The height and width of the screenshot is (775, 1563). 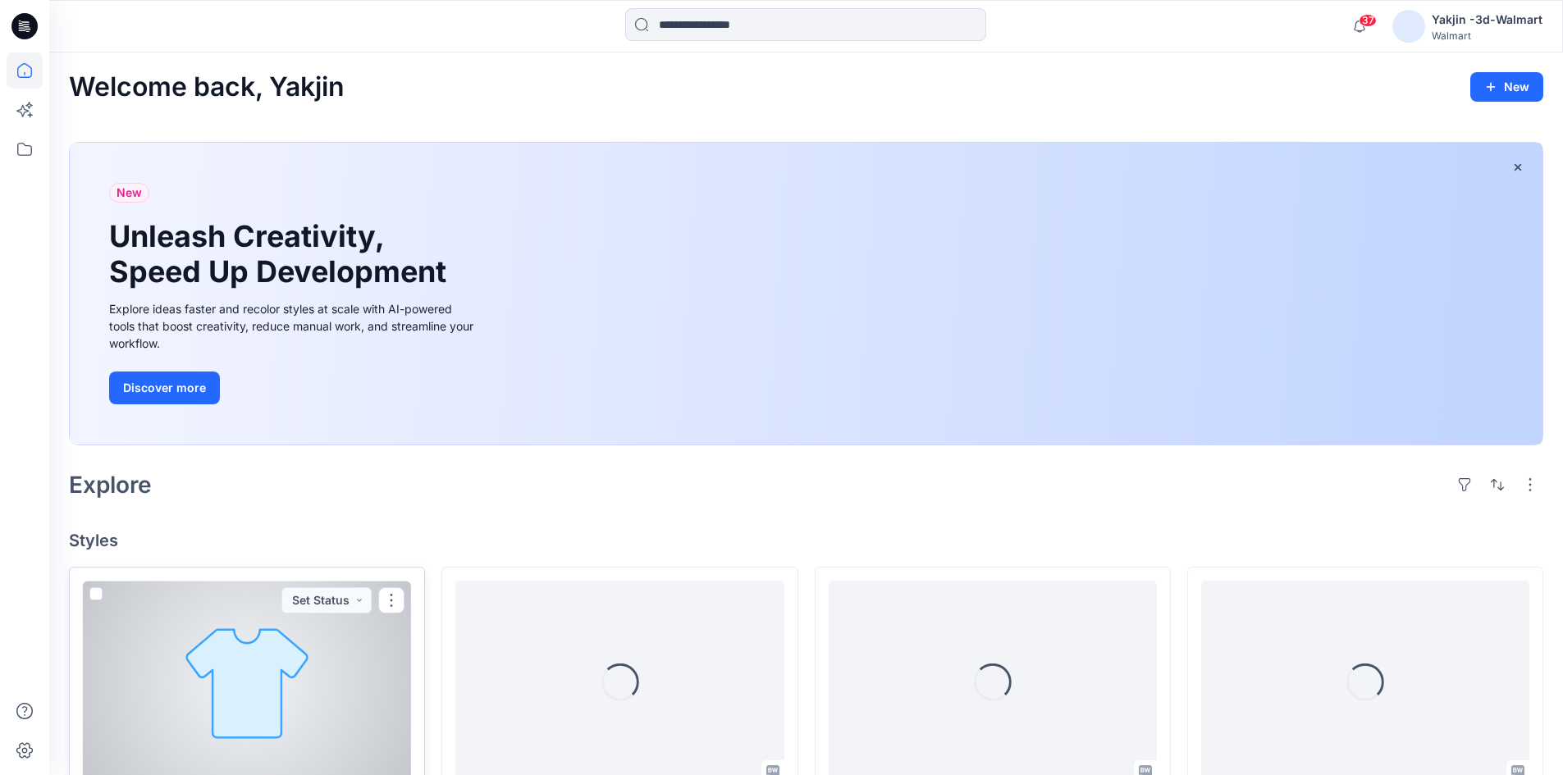 What do you see at coordinates (110, 485) in the screenshot?
I see `h2: Explore` at bounding box center [110, 485].